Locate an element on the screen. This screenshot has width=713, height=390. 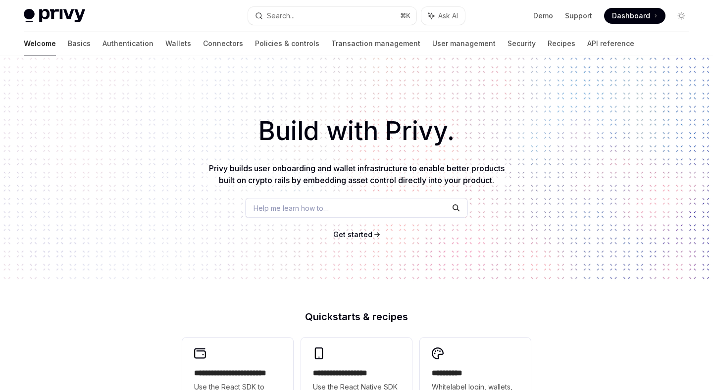
a: Recipes is located at coordinates (561, 44).